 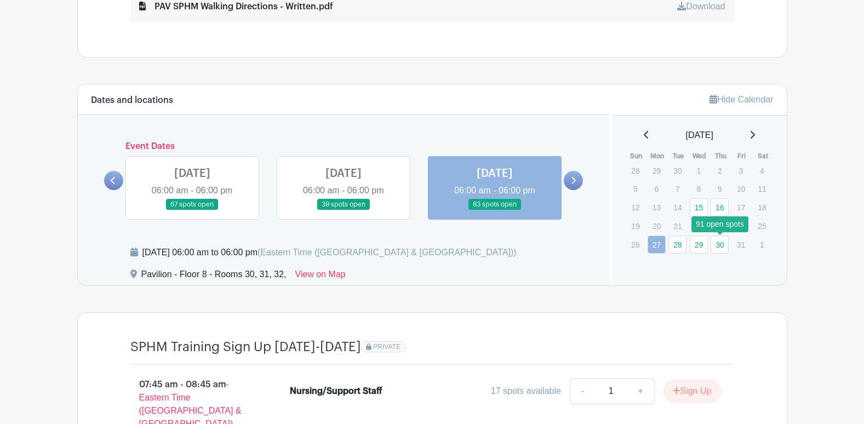 I want to click on th: Tue, so click(x=678, y=156).